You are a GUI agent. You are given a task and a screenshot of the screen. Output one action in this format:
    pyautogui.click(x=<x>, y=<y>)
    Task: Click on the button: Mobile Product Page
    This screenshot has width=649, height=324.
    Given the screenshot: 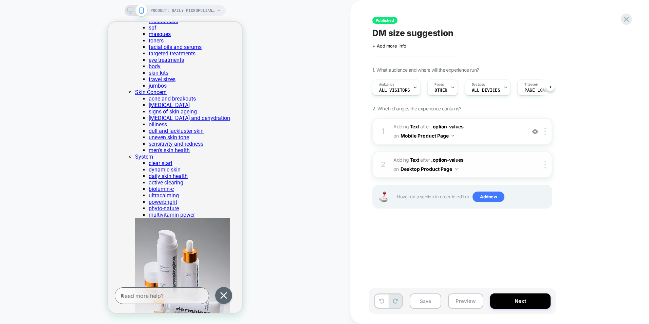 What is the action you would take?
    pyautogui.click(x=427, y=135)
    